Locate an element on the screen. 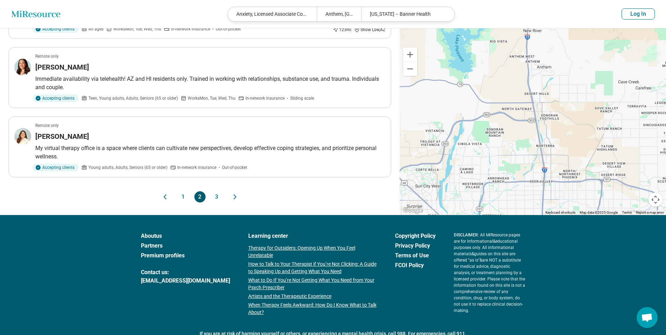  button: 2 is located at coordinates (200, 197).